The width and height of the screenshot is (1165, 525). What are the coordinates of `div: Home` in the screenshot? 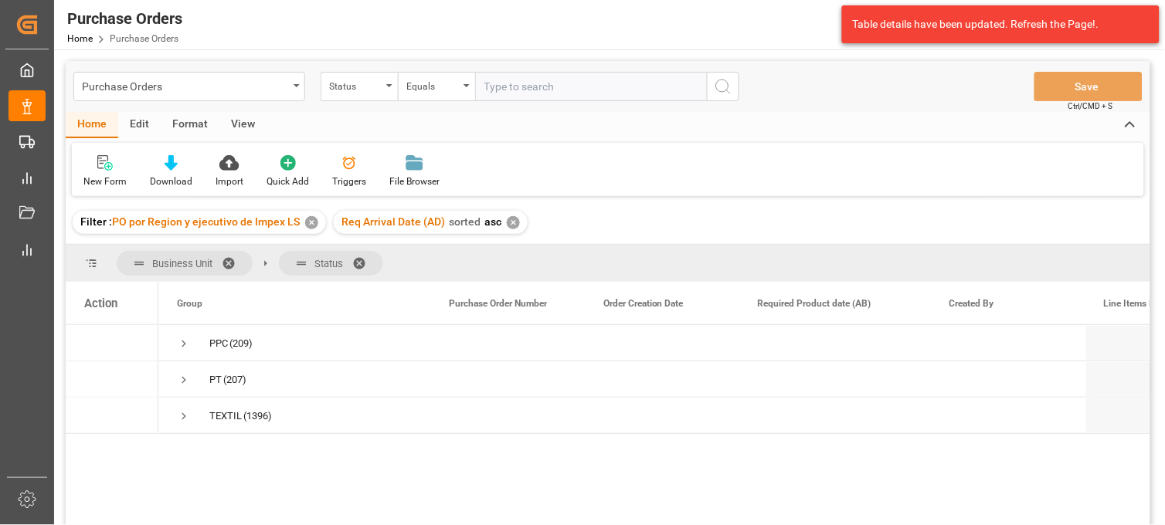 It's located at (92, 125).